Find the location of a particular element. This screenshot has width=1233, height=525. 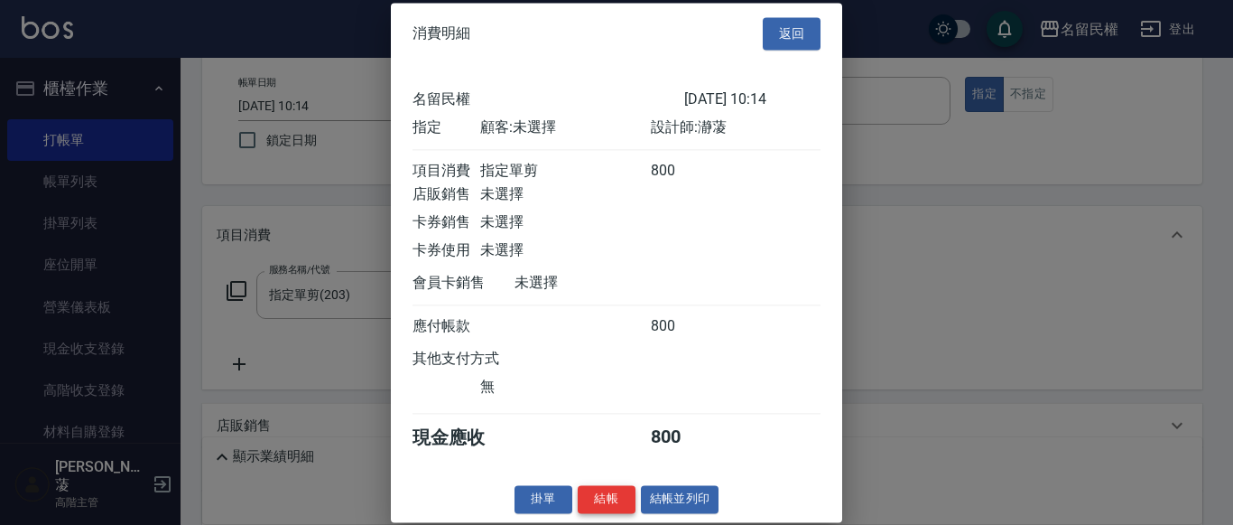

button: 結帳並列印 is located at coordinates (680, 498).